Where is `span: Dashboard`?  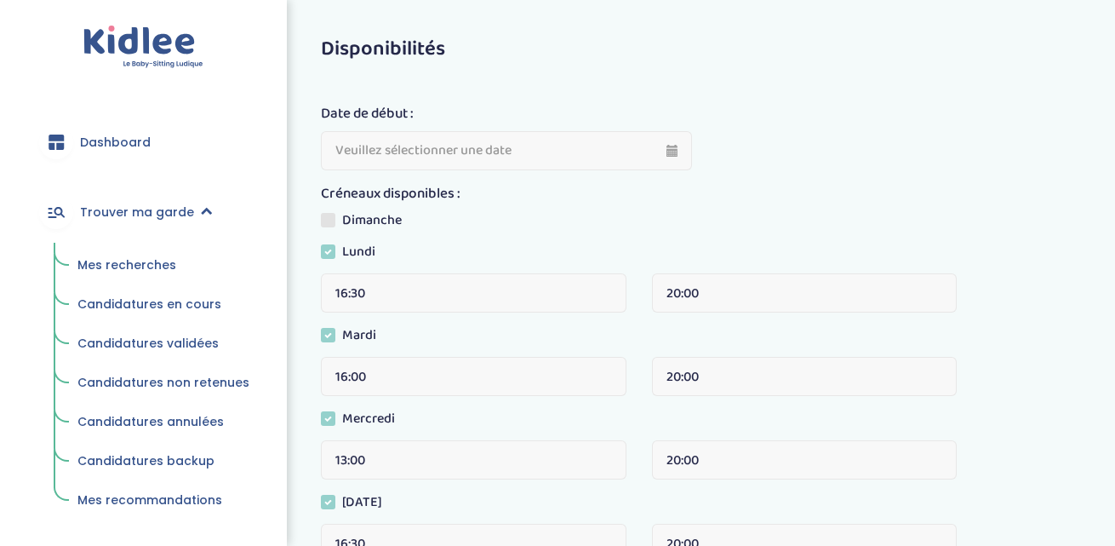
span: Dashboard is located at coordinates (115, 142).